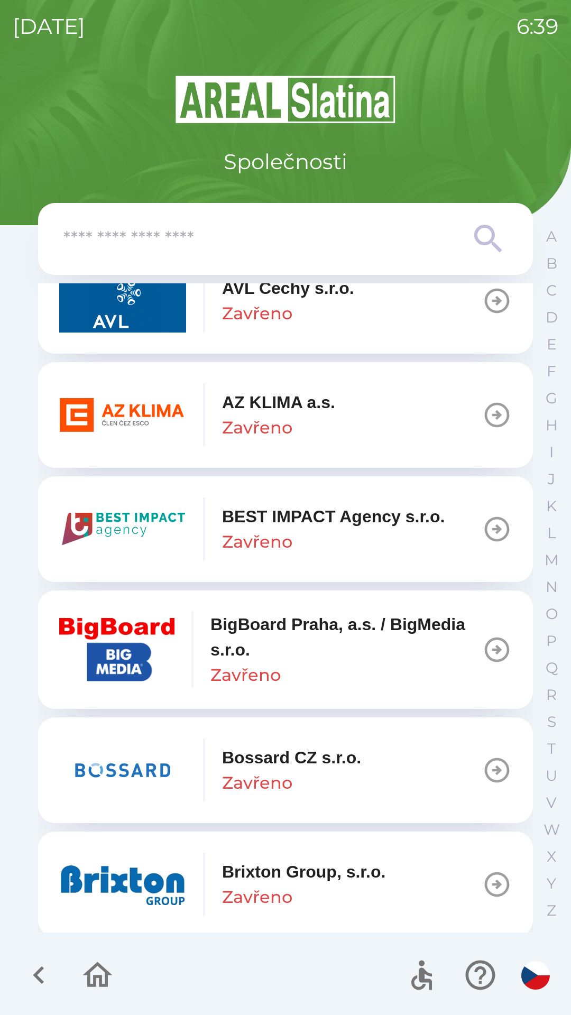 This screenshot has height=1015, width=571. I want to click on p: D, so click(551, 317).